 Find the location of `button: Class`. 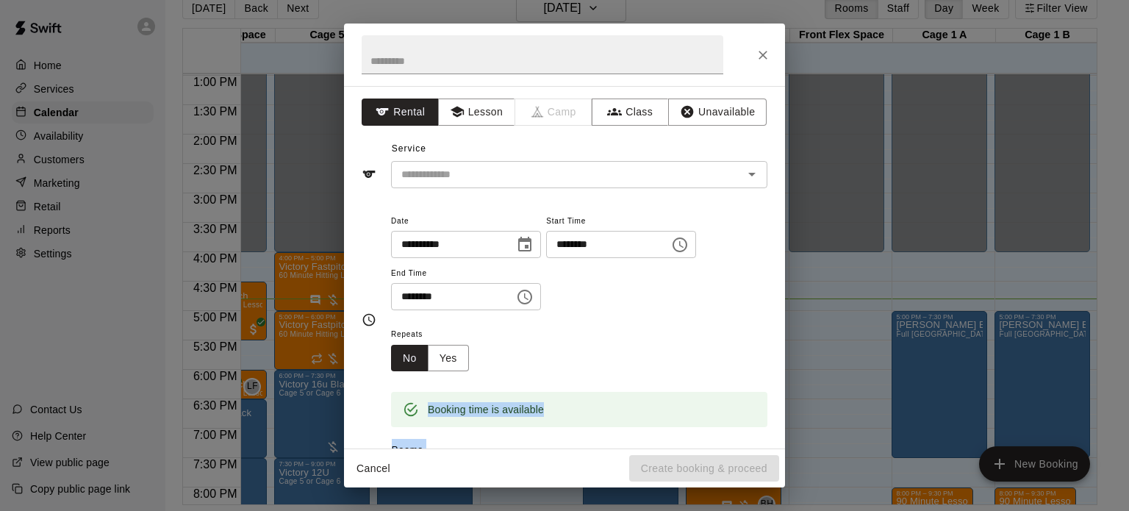

button: Class is located at coordinates (630, 112).